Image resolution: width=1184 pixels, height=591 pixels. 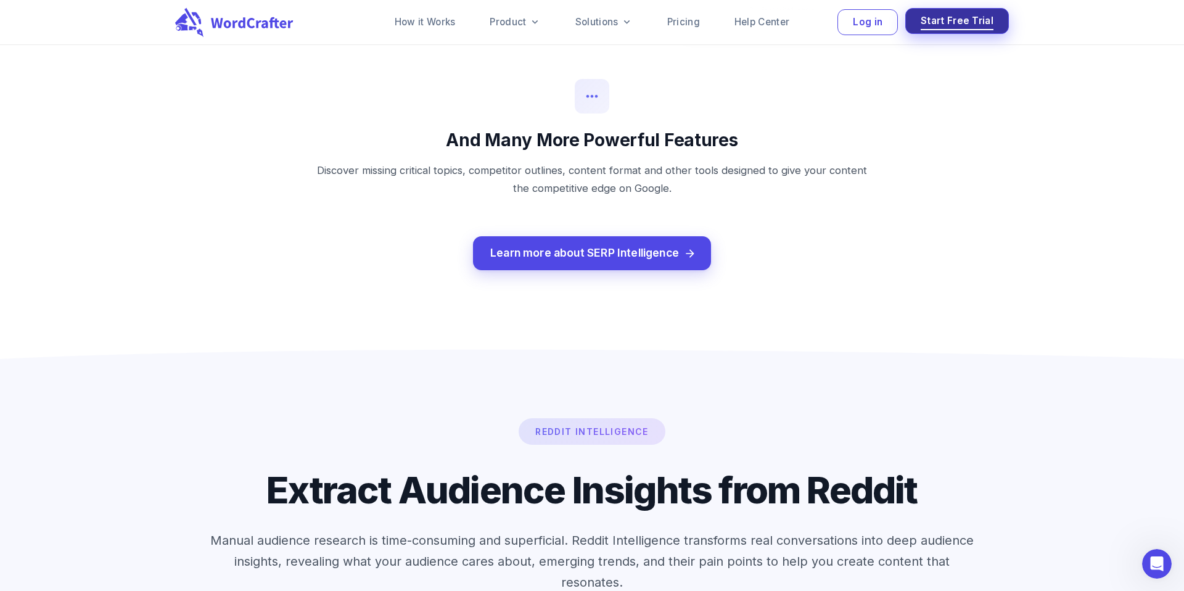 What do you see at coordinates (957, 21) in the screenshot?
I see `span: Start Free Trial` at bounding box center [957, 21].